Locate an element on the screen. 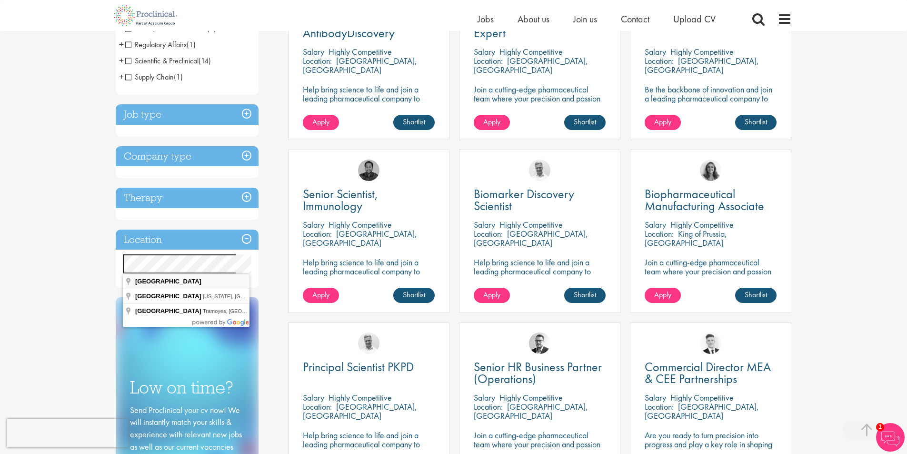  img: Chatbot is located at coordinates (891, 437).